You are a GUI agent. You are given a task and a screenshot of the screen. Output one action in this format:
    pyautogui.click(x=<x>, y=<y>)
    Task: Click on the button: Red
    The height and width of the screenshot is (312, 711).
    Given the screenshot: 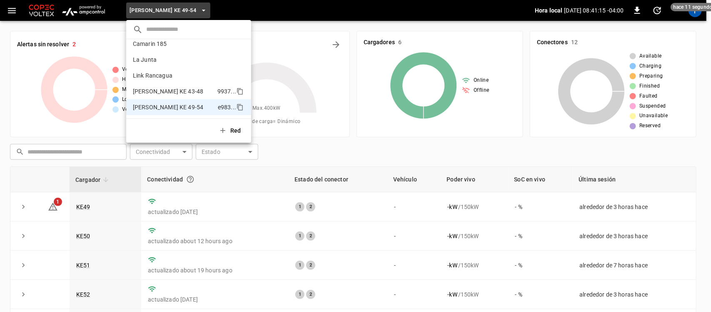 What is the action you would take?
    pyautogui.click(x=231, y=130)
    